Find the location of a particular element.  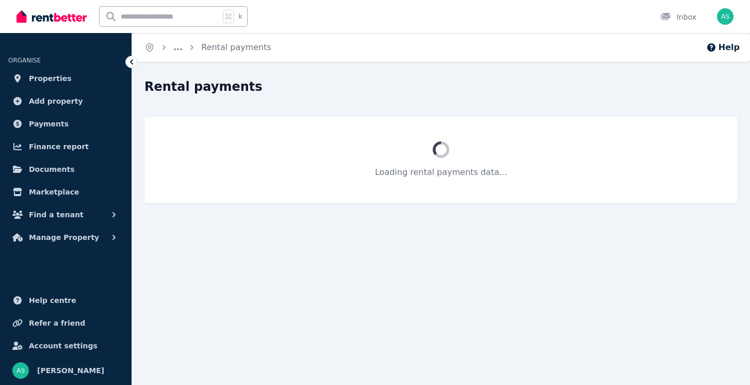

span: Properties is located at coordinates (50, 78).